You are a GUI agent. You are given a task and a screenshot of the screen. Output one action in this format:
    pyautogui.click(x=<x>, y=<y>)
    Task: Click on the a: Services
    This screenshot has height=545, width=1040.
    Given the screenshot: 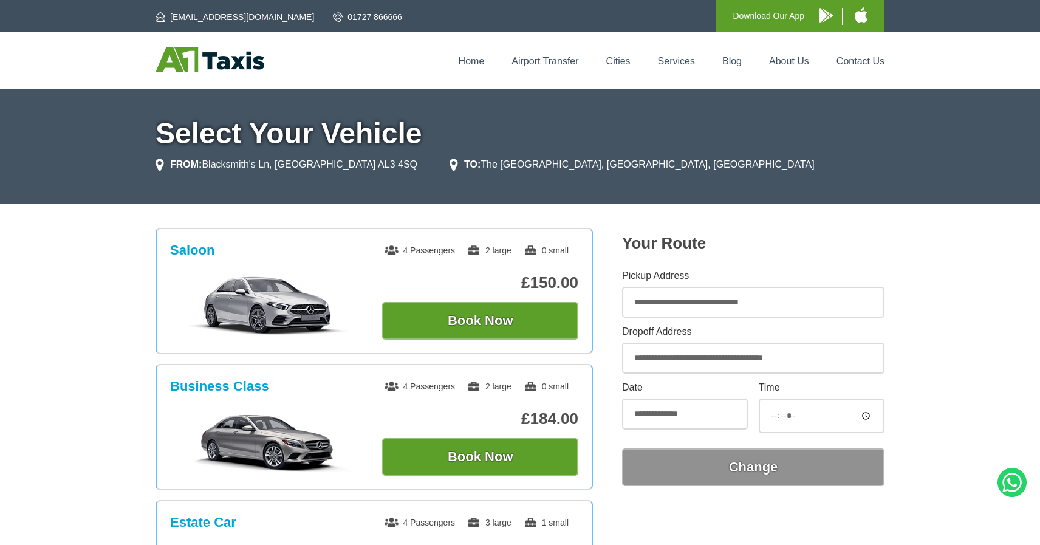 What is the action you would take?
    pyautogui.click(x=676, y=61)
    